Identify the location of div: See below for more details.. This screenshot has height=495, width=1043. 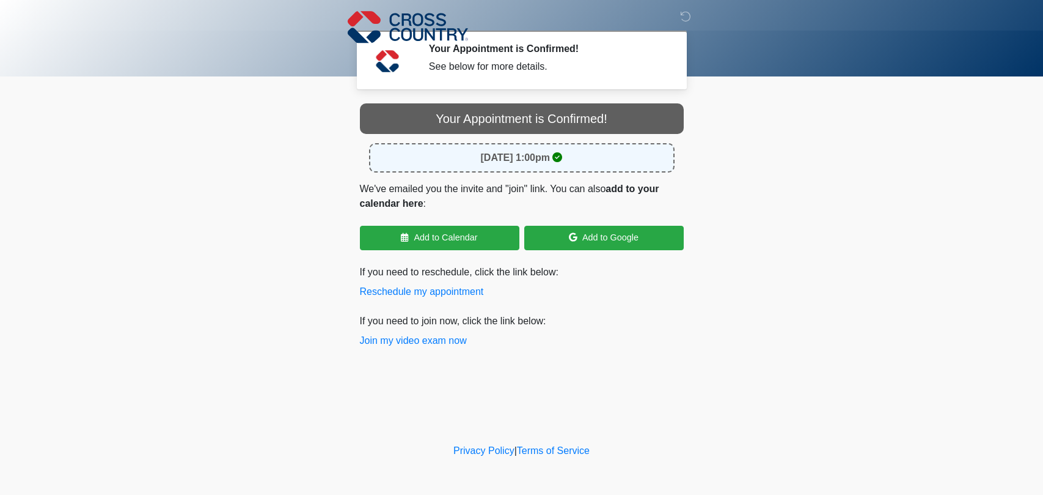
(547, 67).